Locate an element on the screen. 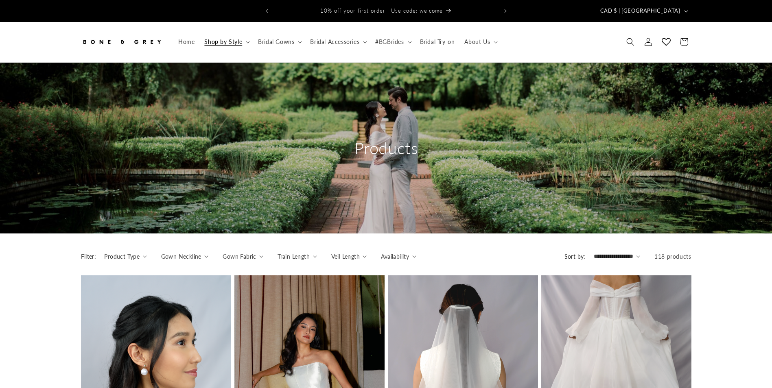 The width and height of the screenshot is (772, 388). summary: Availability (0 selected) is located at coordinates (398, 256).